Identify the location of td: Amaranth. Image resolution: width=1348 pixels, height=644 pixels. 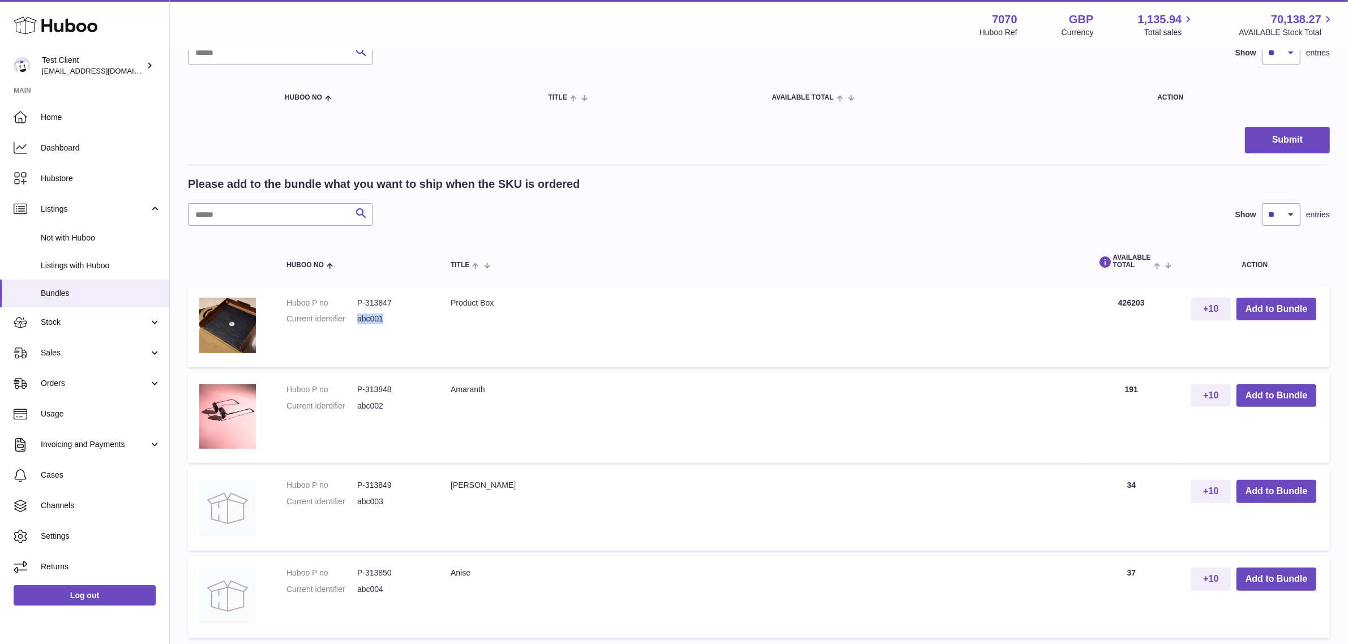
(761, 418).